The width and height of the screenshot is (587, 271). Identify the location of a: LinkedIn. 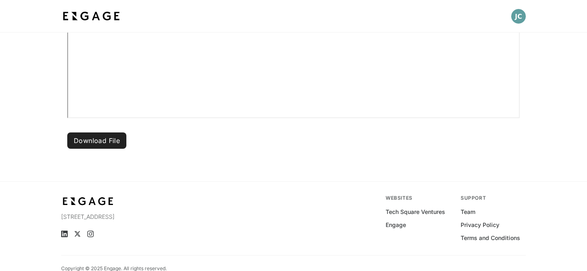
(64, 234).